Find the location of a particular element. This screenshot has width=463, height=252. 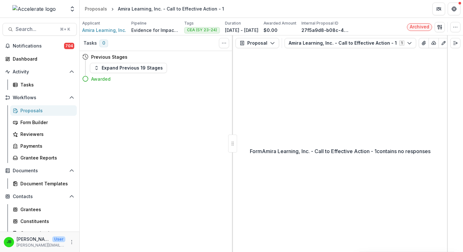

button: Amira Learning, Inc. - Call to Effective Action - 11 is located at coordinates (350, 43).